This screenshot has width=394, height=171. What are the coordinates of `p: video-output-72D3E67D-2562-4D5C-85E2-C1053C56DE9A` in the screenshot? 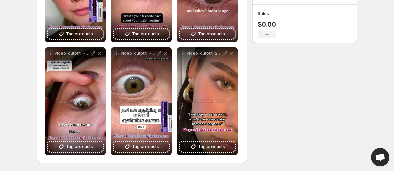 It's located at (138, 54).